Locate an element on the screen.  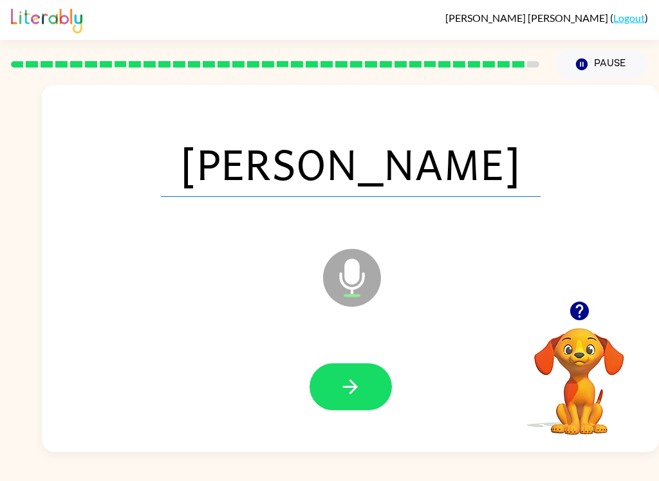
a: Logout is located at coordinates (629, 17).